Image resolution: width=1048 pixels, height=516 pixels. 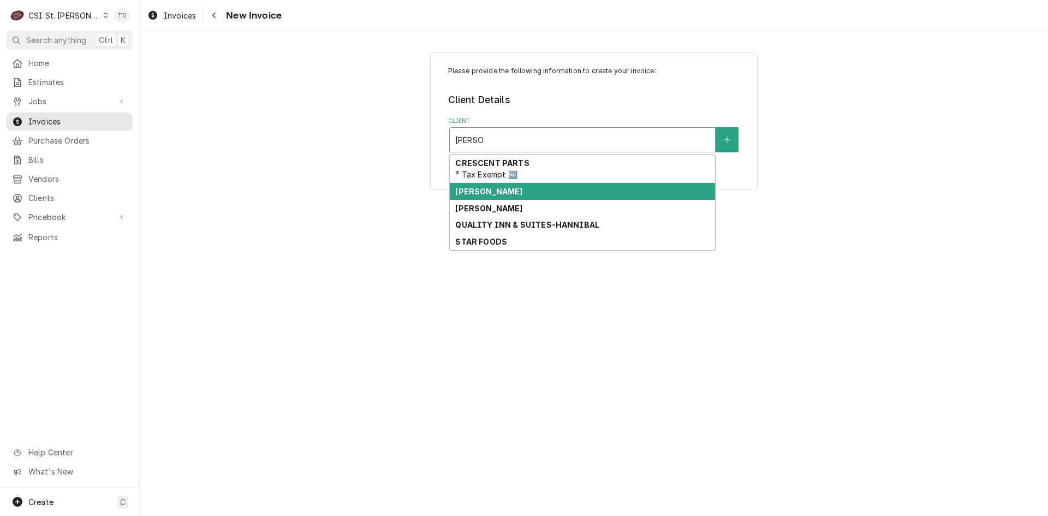 What do you see at coordinates (527, 224) in the screenshot?
I see `strong: QUALITY INN & SUITES-HANNIBAL` at bounding box center [527, 224].